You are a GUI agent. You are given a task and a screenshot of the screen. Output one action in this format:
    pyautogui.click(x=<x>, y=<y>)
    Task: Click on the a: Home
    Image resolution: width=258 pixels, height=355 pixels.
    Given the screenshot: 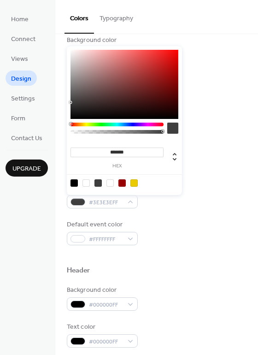 What is the action you would take?
    pyautogui.click(x=20, y=18)
    